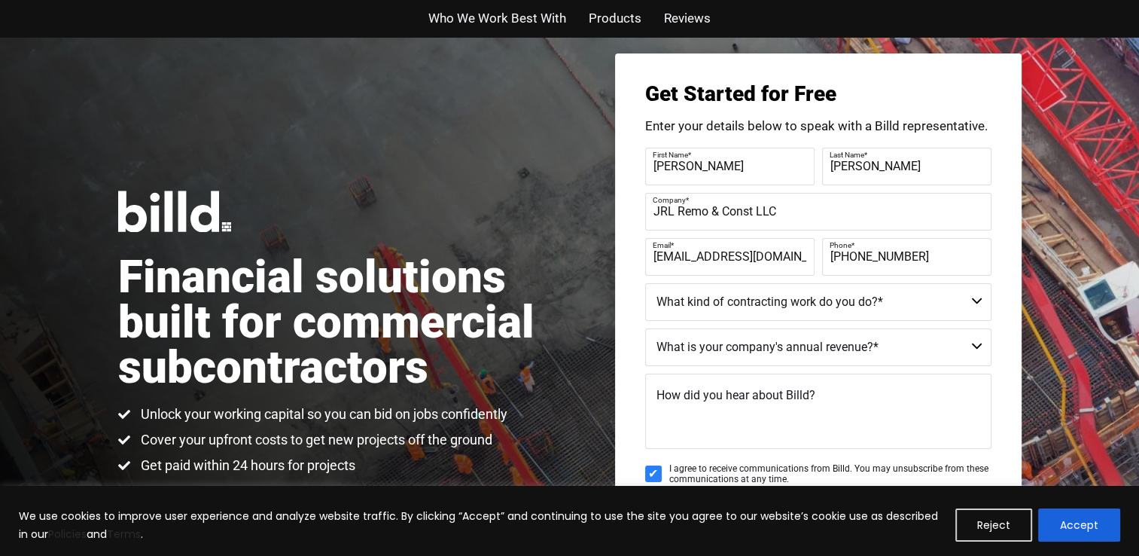  Describe the element at coordinates (497, 18) in the screenshot. I see `a: Who We Work Best With` at that location.